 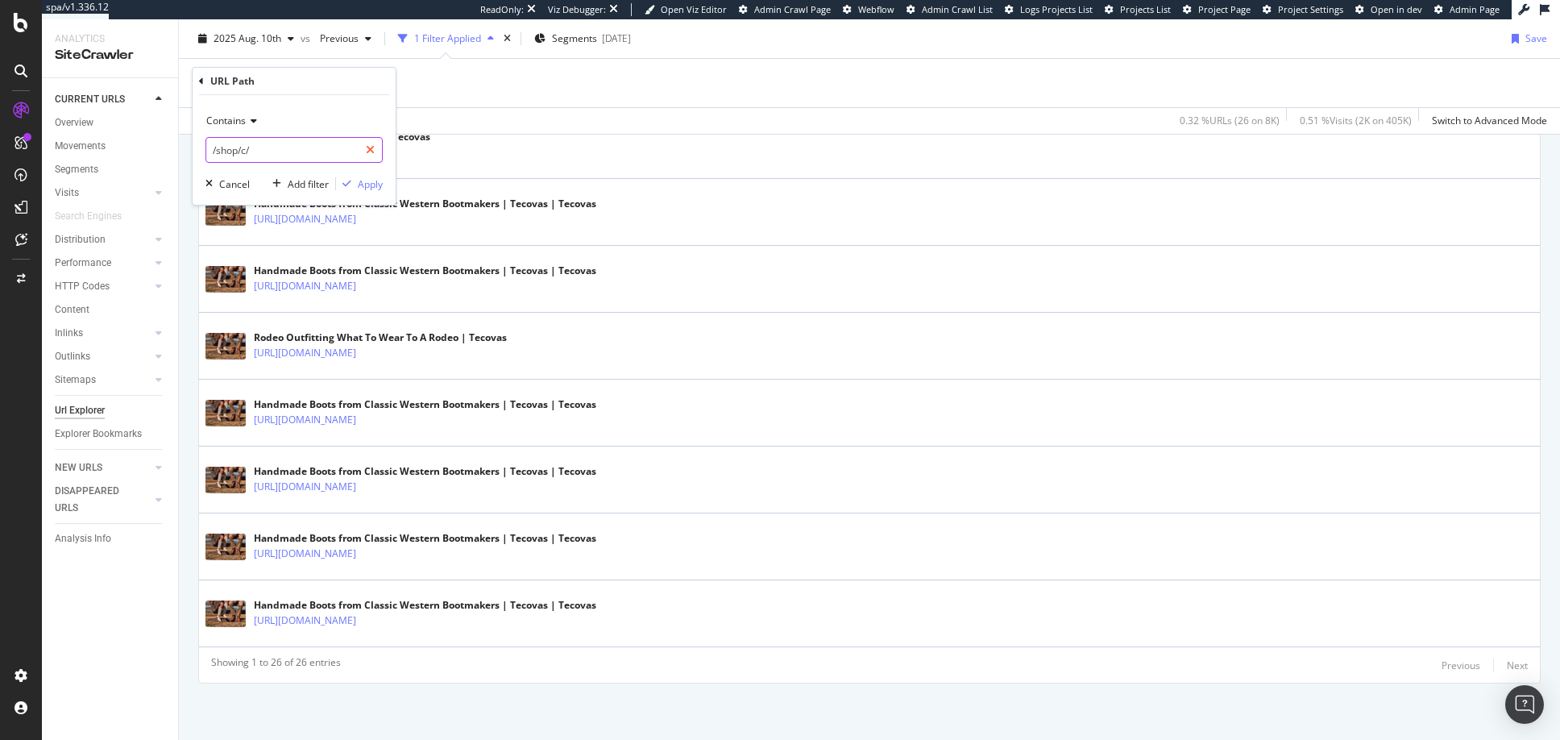 I want to click on div: URL Path, so click(x=232, y=81).